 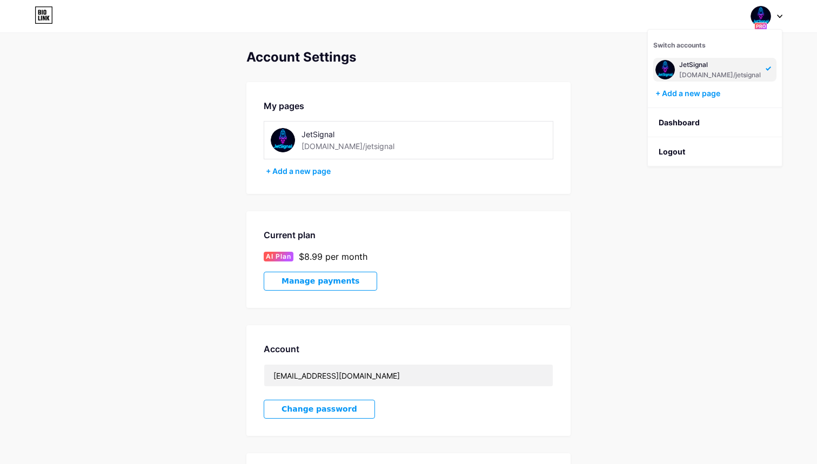 What do you see at coordinates (333, 257) in the screenshot?
I see `div: $8.99 per month` at bounding box center [333, 257].